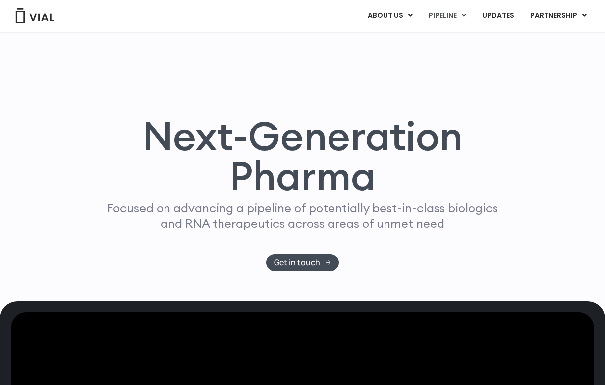  What do you see at coordinates (447, 16) in the screenshot?
I see `a: PIPELINEMenu Toggle` at bounding box center [447, 16].